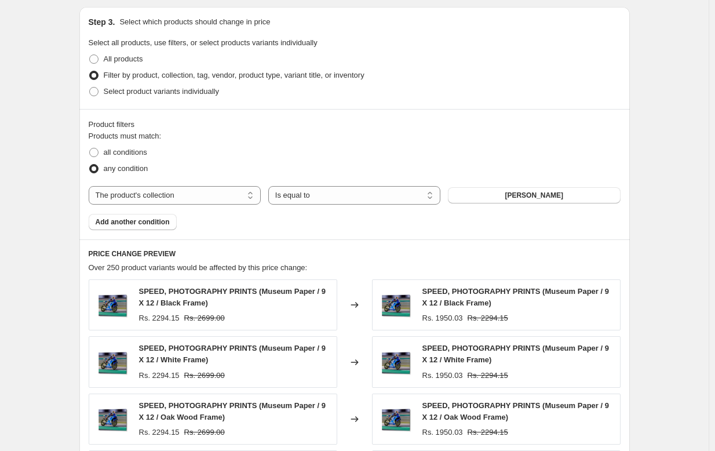 Image resolution: width=715 pixels, height=451 pixels. Describe the element at coordinates (126, 168) in the screenshot. I see `span: any condition` at that location.